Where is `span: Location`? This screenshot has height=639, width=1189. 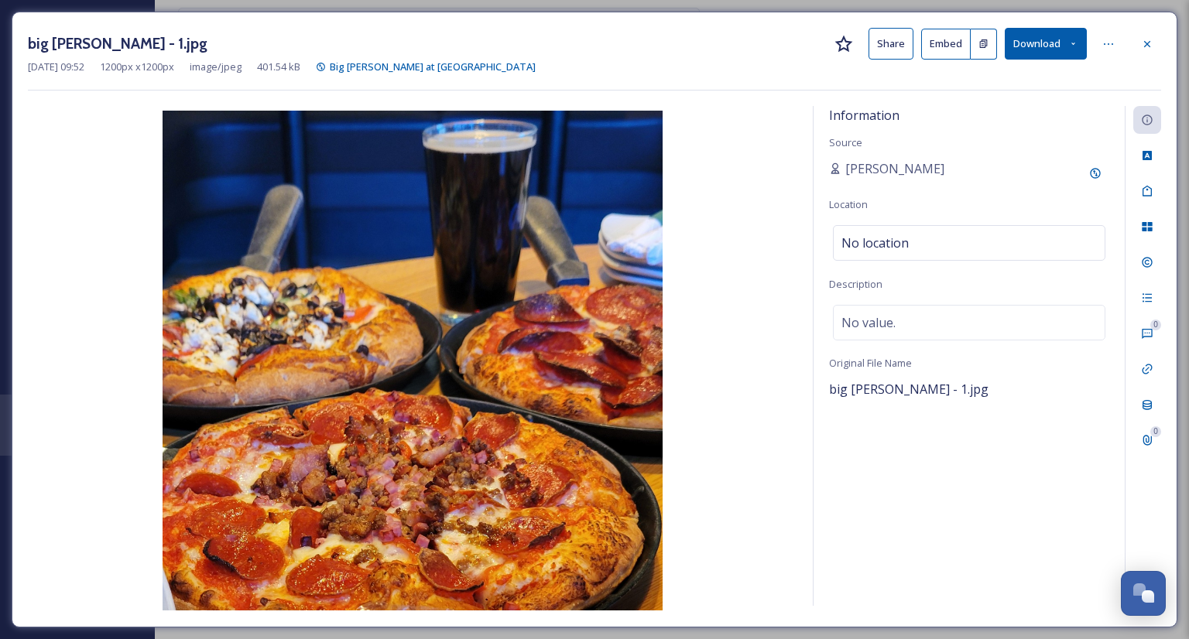 span: Location is located at coordinates (848, 204).